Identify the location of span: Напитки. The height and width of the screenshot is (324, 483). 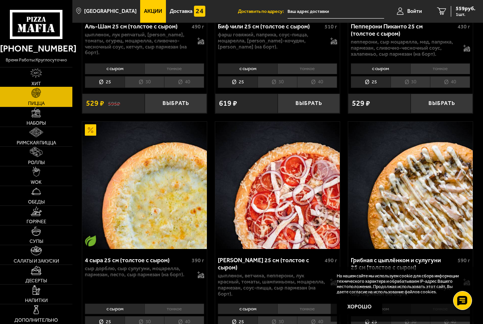
(36, 300).